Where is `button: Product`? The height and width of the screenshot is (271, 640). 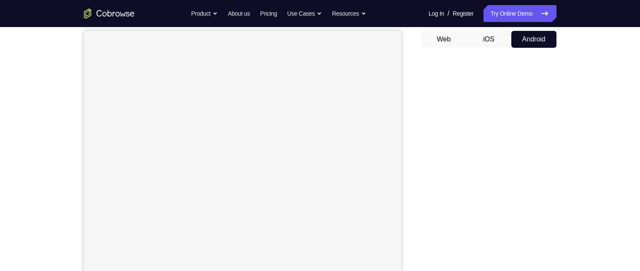 button: Product is located at coordinates (204, 14).